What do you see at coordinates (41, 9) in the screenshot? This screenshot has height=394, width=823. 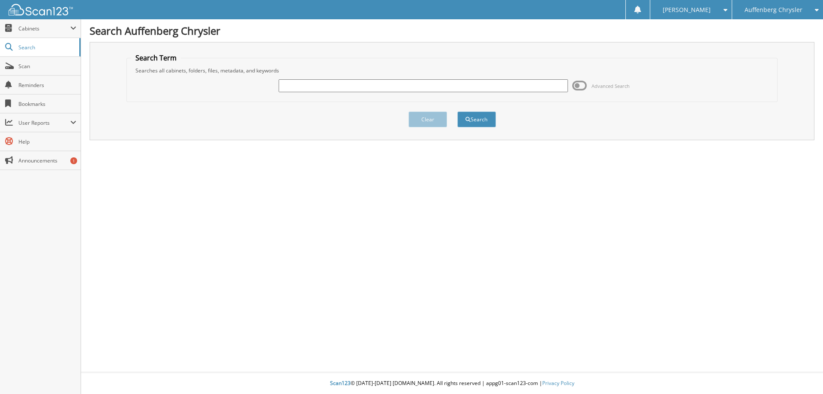 I see `img: scan123-logo-white.svg` at bounding box center [41, 9].